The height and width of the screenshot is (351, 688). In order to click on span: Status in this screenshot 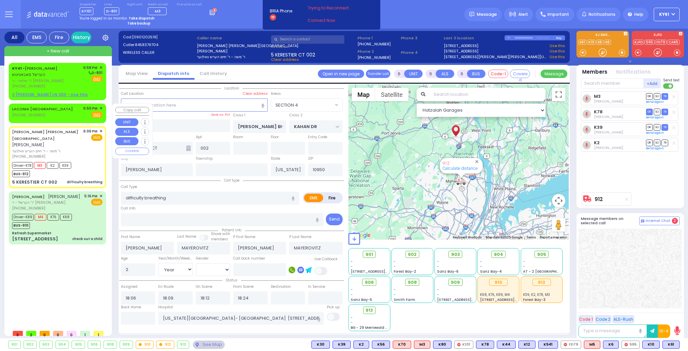, I will do `click(231, 280)`.